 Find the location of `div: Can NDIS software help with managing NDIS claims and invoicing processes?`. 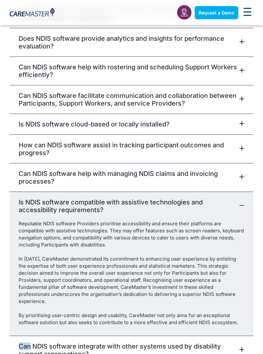

div: Can NDIS software help with managing NDIS claims and invoicing processes? is located at coordinates (132, 177).